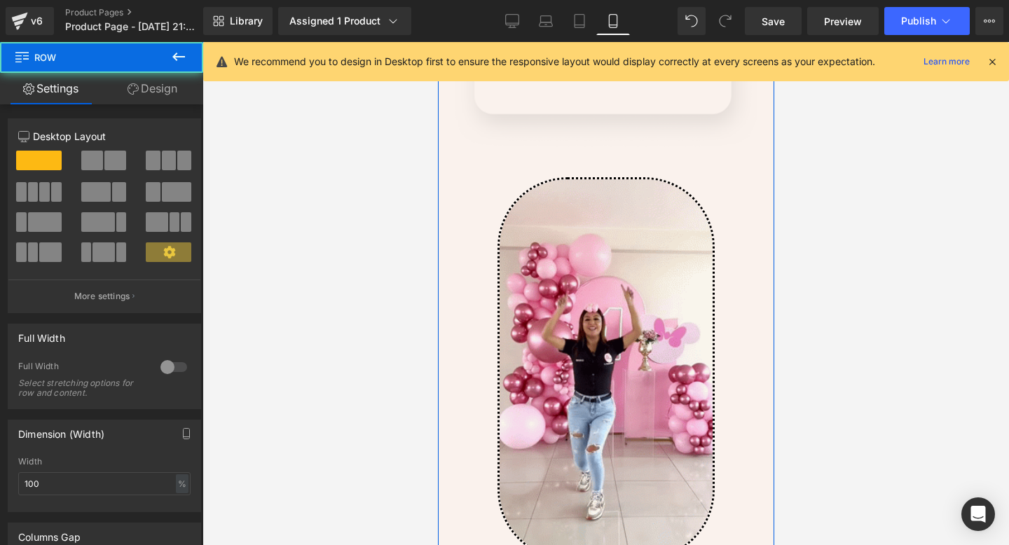  Describe the element at coordinates (49, 533) in the screenshot. I see `div: Columns Gap` at that location.